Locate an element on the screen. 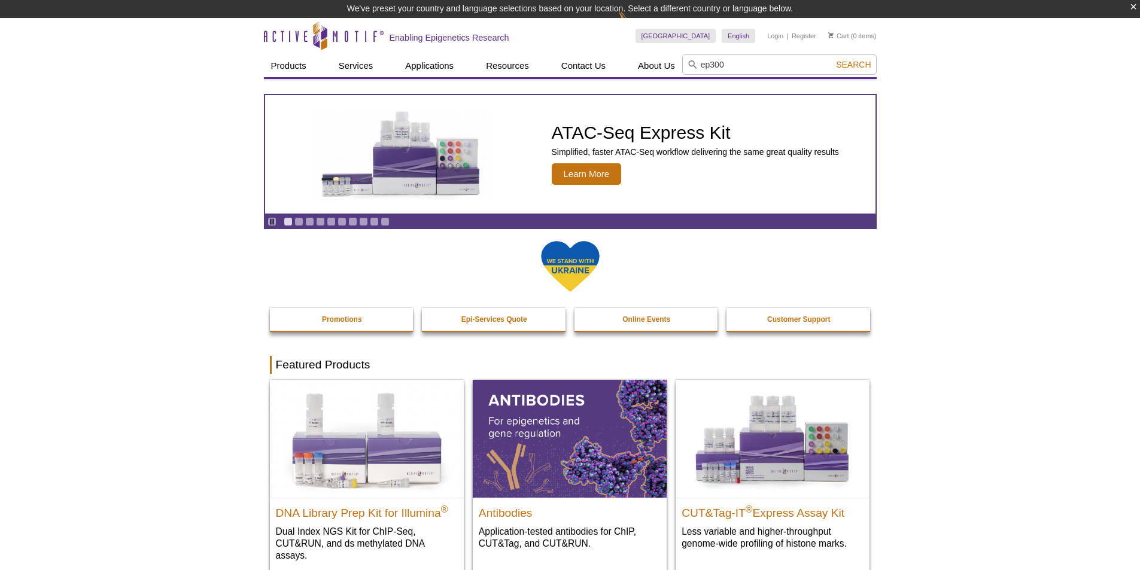  h2: CUT&Tag-IT Express Assay Kit is located at coordinates (773, 510).